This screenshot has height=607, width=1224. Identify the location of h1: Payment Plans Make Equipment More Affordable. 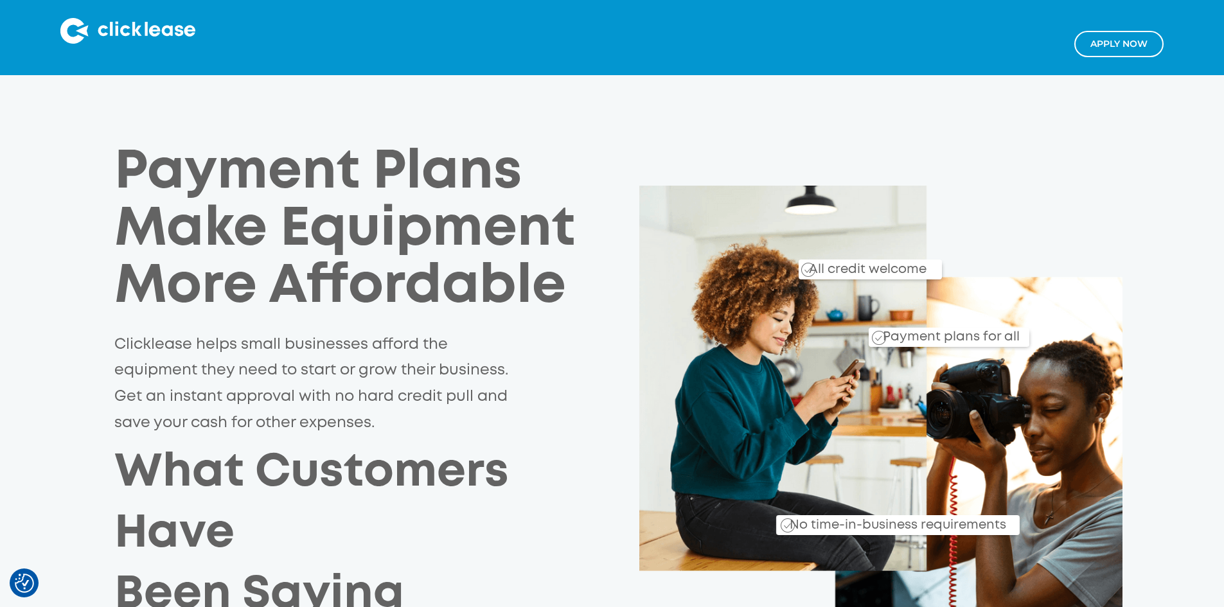
(357, 231).